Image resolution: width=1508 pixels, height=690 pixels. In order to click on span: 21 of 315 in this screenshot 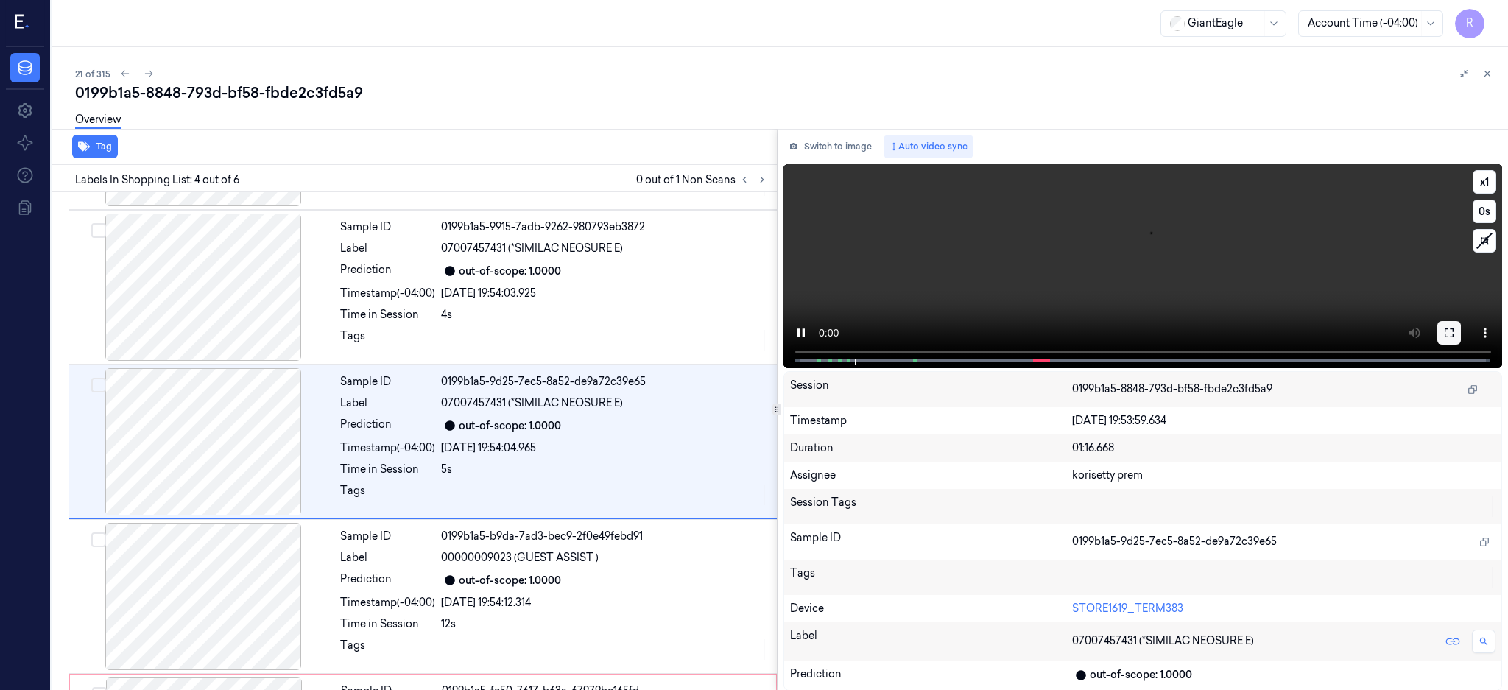, I will do `click(93, 74)`.